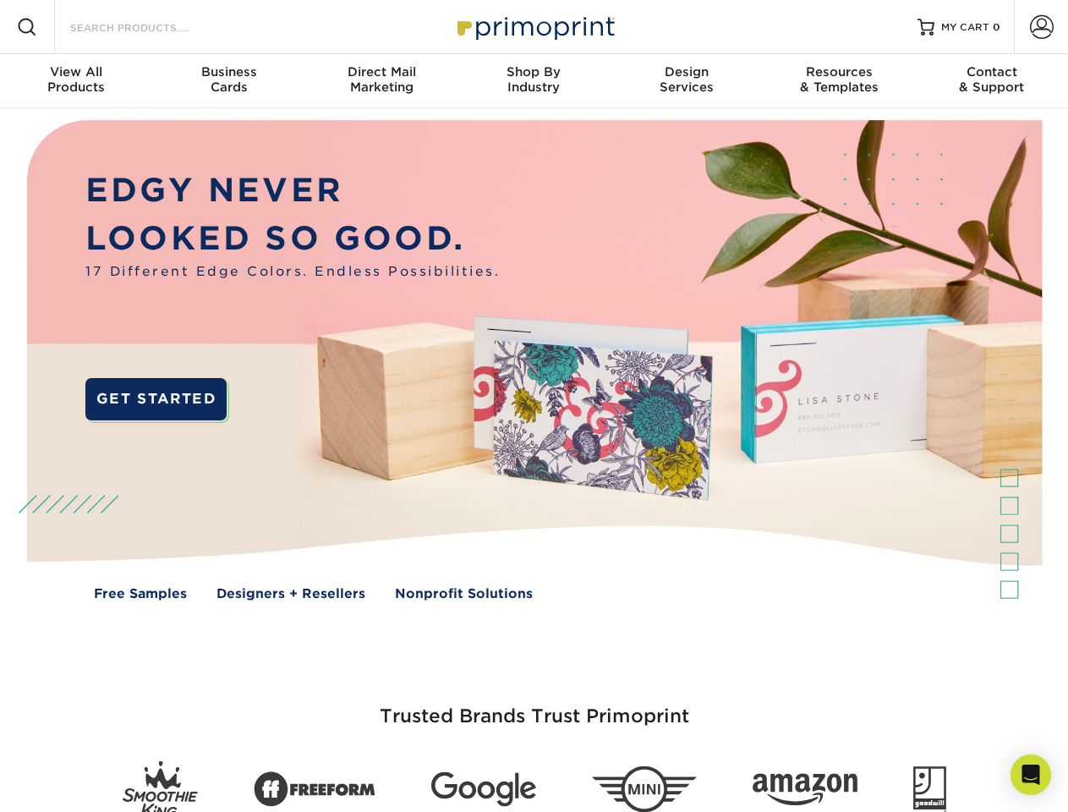 The image size is (1068, 812). Describe the element at coordinates (929, 789) in the screenshot. I see `img: Goodwill` at that location.